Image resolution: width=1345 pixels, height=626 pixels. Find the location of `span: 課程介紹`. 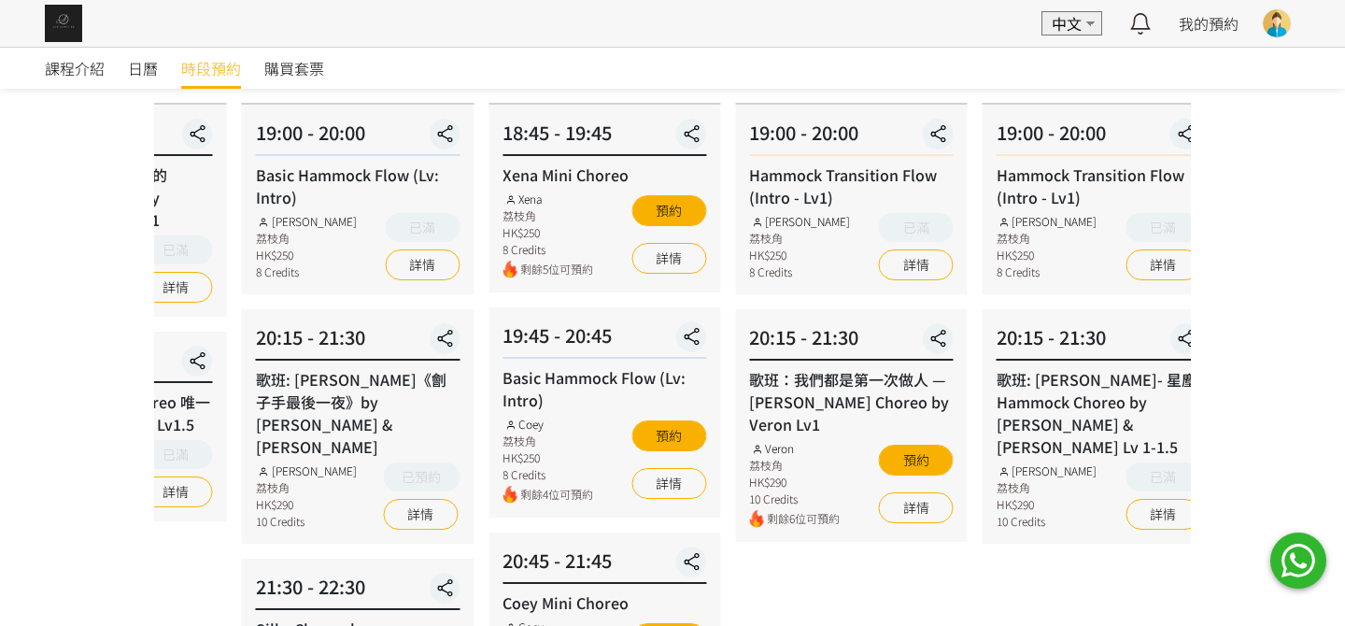

span: 課程介紹 is located at coordinates (75, 68).